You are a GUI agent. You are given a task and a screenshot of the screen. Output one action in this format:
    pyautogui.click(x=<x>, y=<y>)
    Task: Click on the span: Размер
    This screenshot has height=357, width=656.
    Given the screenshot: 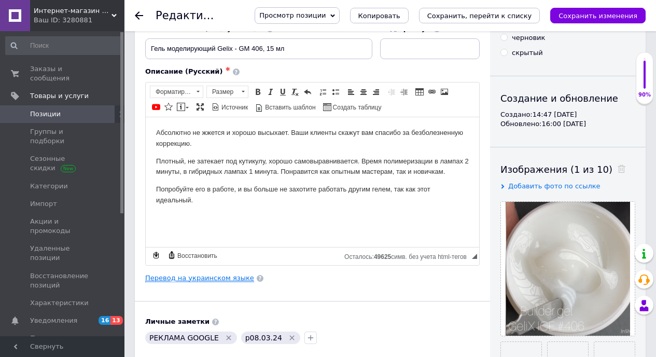 What is the action you would take?
    pyautogui.click(x=223, y=92)
    